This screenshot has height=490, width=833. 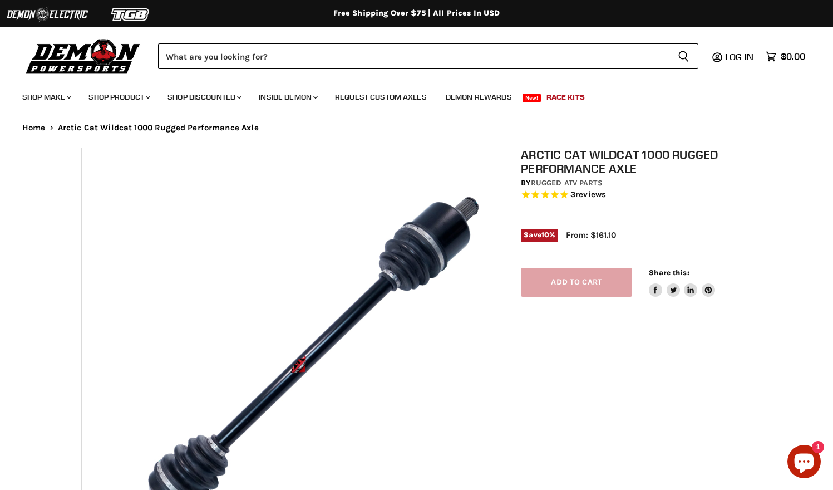 What do you see at coordinates (131, 14) in the screenshot?
I see `img: TGB Logo 2` at bounding box center [131, 14].